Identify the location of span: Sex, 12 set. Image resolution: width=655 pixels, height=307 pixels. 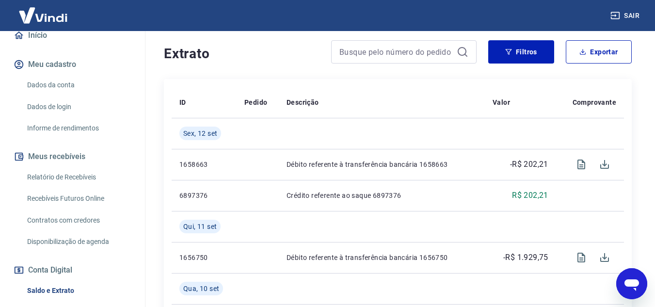
(200, 133).